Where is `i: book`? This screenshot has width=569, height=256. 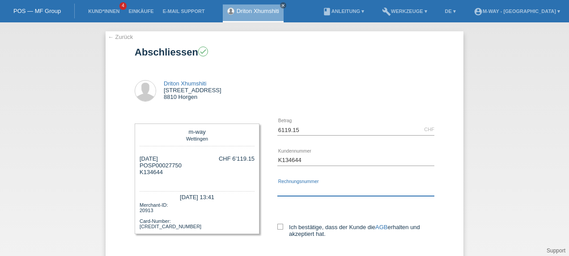 i: book is located at coordinates (327, 12).